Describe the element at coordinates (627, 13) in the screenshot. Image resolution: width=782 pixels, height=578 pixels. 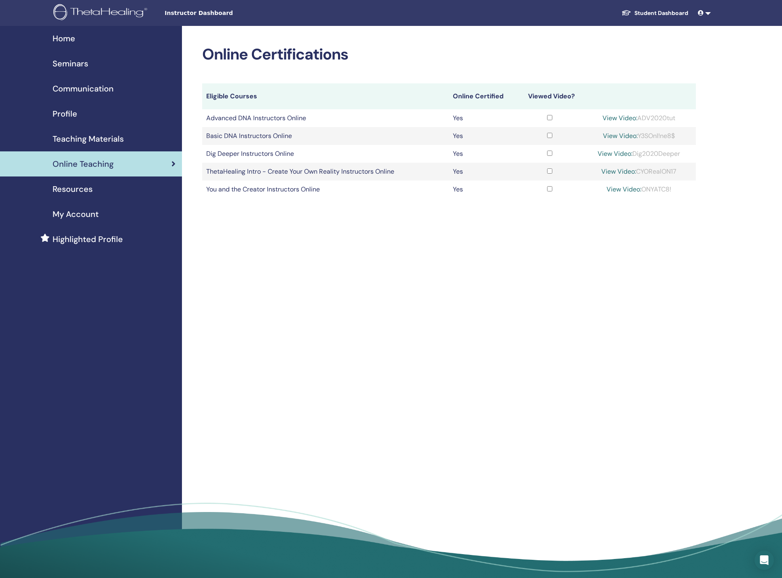
I see `img: graduation-cap-white.svg` at that location.